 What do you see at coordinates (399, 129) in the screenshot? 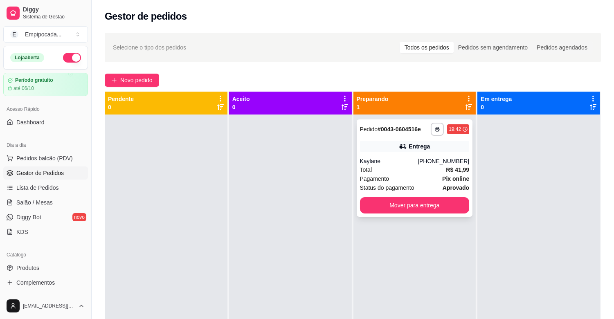
I see `strong: # 0043-0604516e` at bounding box center [399, 129].